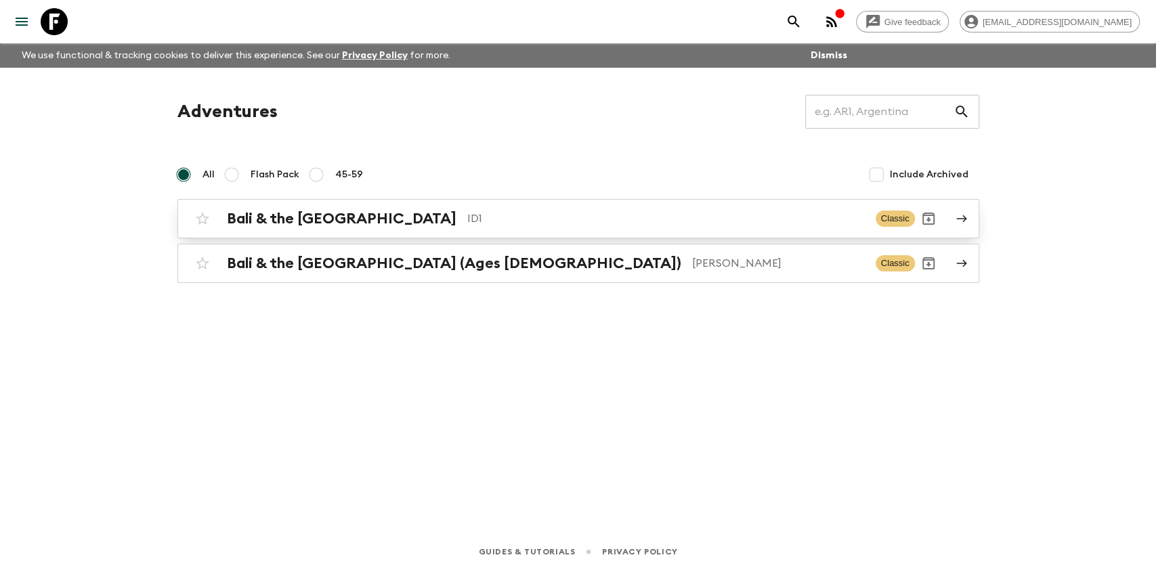  What do you see at coordinates (209, 175) in the screenshot?
I see `span: All` at bounding box center [209, 175].